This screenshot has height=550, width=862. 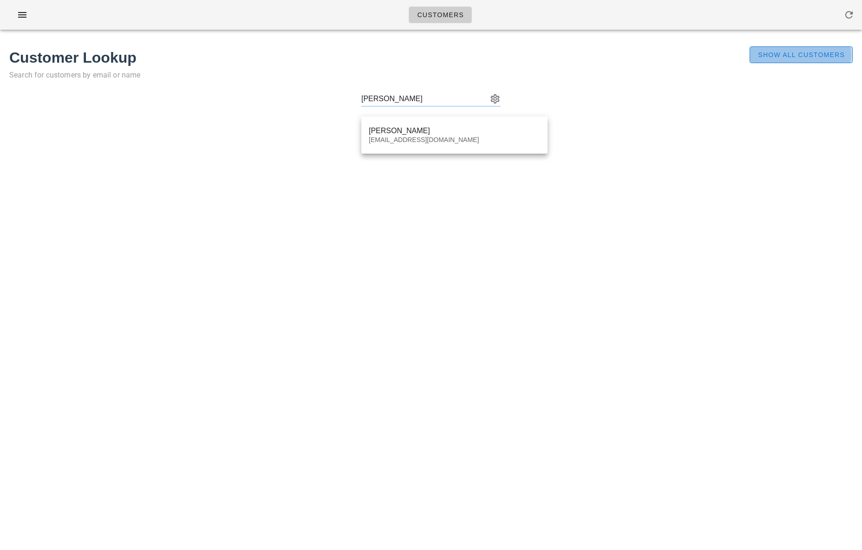 I want to click on span: Show All Customers, so click(x=801, y=55).